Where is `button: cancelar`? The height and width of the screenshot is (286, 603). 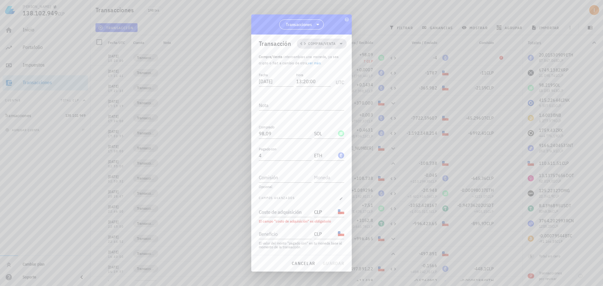
button: cancelar is located at coordinates (303, 264).